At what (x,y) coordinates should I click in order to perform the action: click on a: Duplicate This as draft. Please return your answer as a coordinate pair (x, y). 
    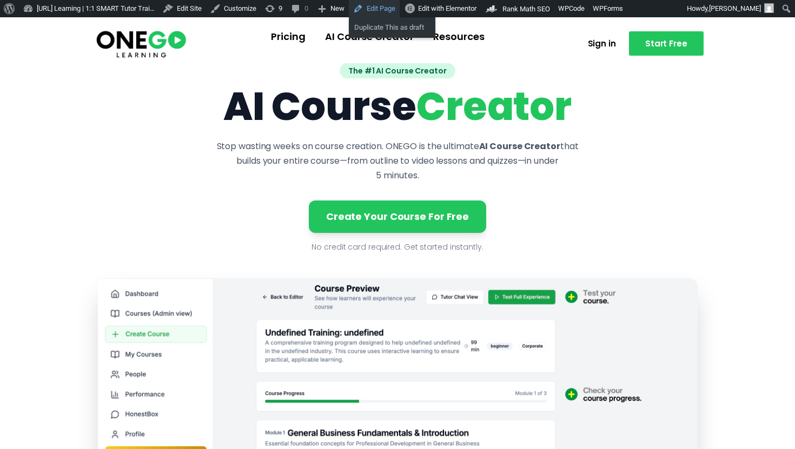
    Looking at the image, I should click on (392, 28).